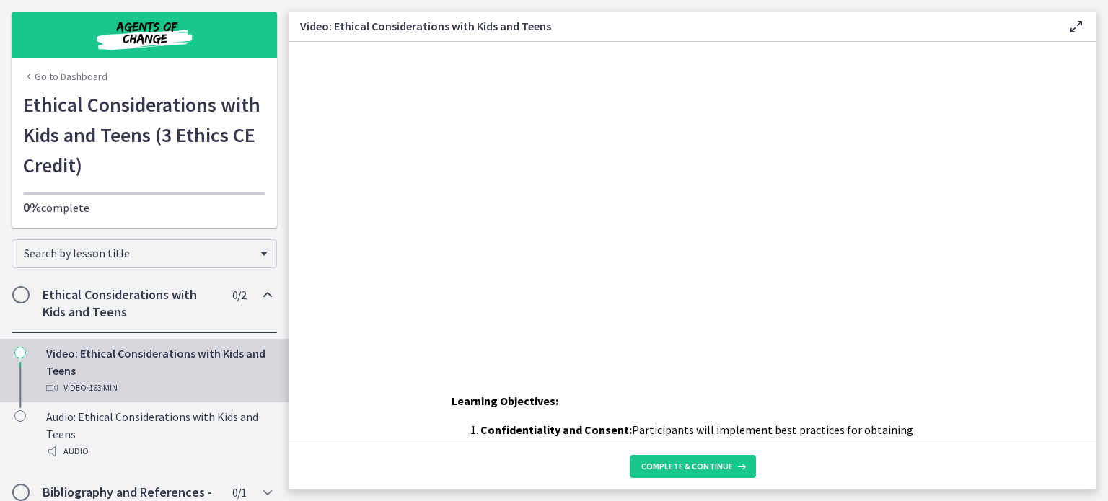 The height and width of the screenshot is (501, 1108). I want to click on a: Go to Dashboard, so click(65, 76).